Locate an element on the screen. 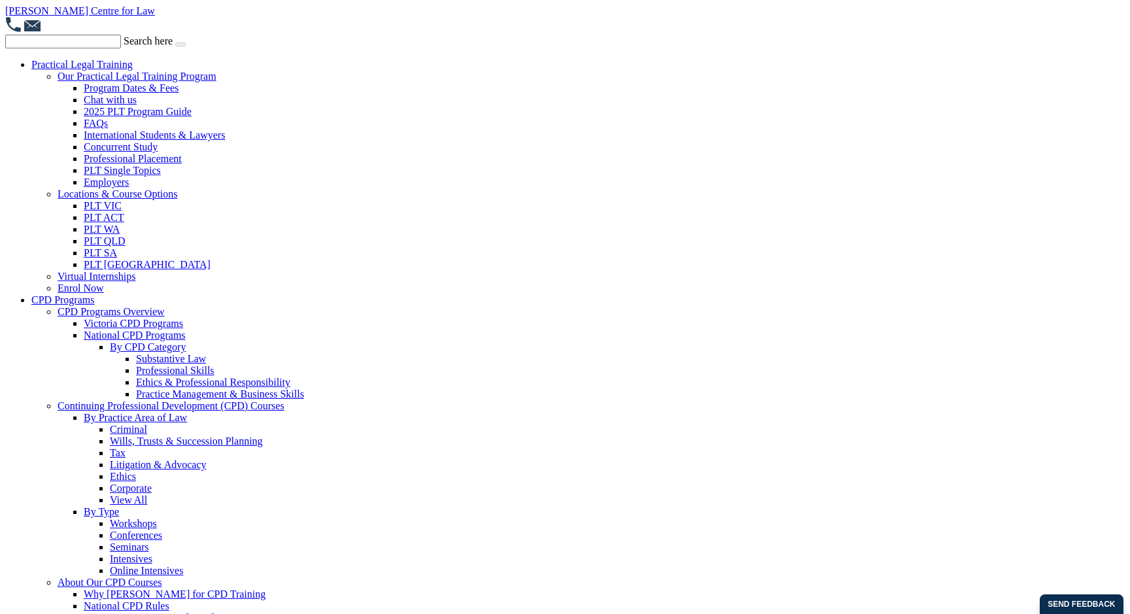 The width and height of the screenshot is (1130, 614). a: Conferences is located at coordinates (136, 535).